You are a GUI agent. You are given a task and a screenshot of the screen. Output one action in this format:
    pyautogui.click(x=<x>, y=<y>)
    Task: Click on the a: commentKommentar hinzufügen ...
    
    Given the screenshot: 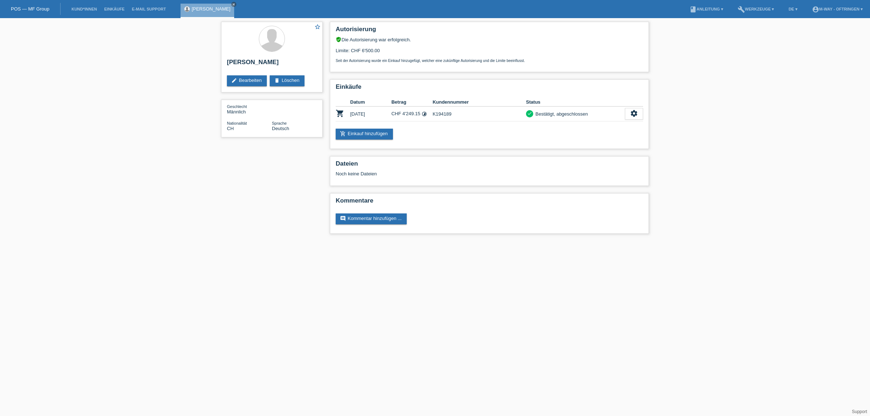 What is the action you would take?
    pyautogui.click(x=371, y=219)
    